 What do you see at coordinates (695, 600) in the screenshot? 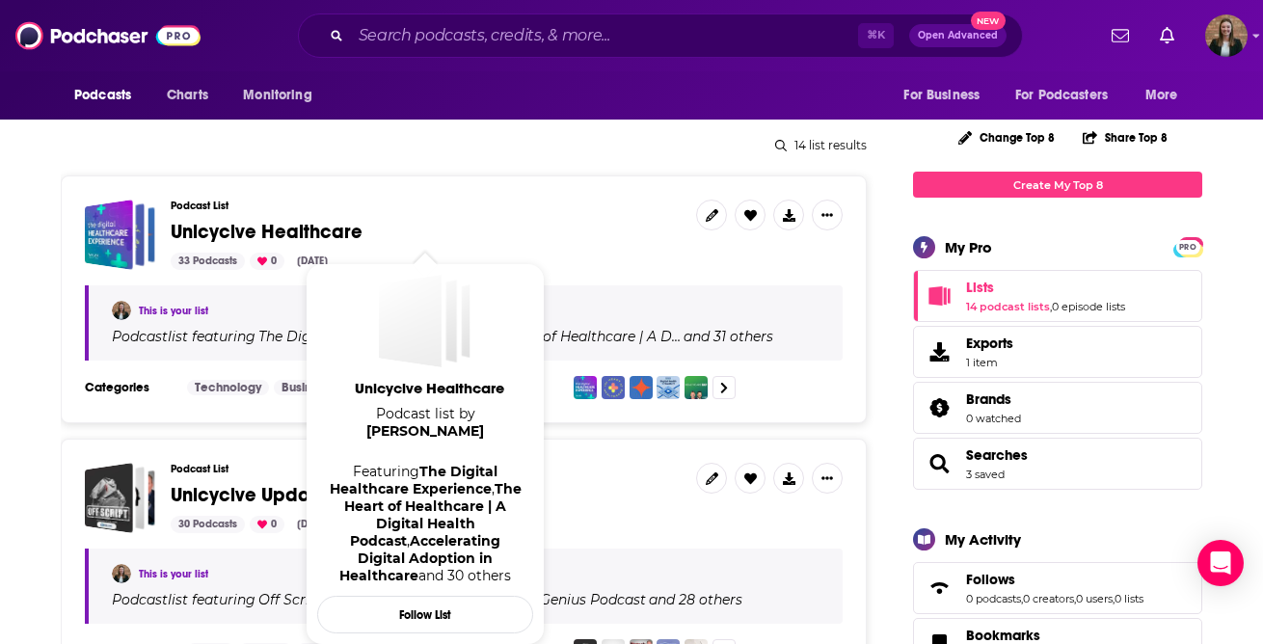
I see `p: and 28 others` at bounding box center [695, 600].